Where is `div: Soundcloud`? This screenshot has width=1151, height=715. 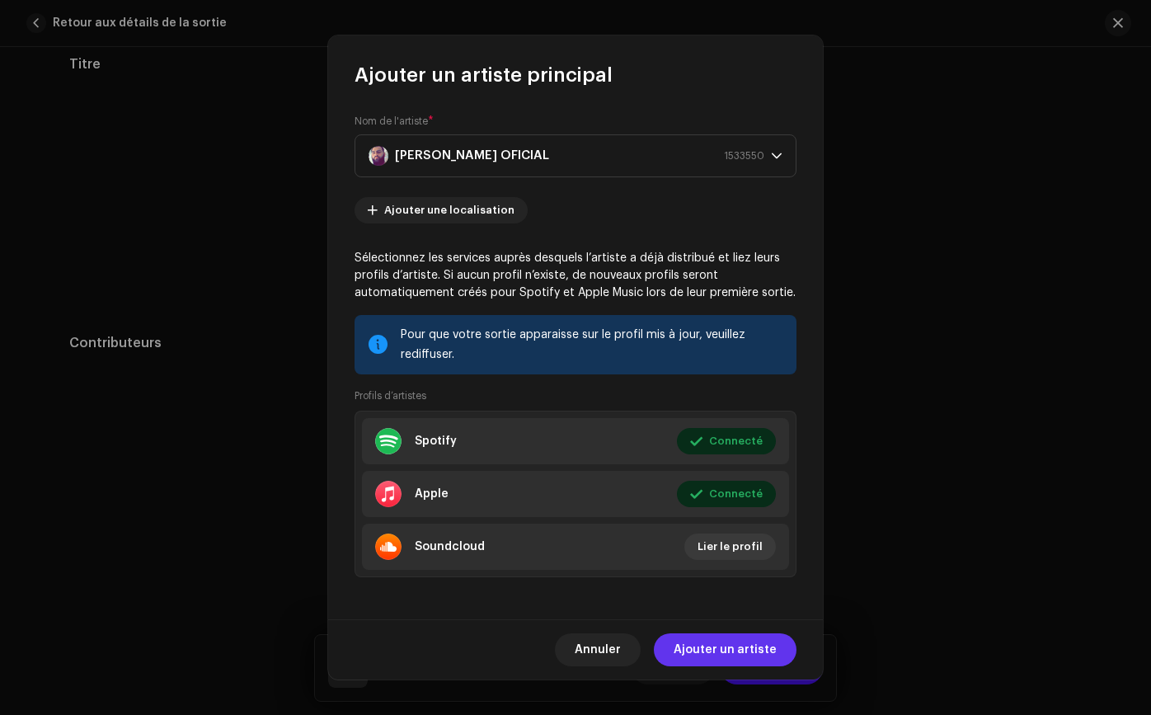
div: Soundcloud is located at coordinates (449, 546).